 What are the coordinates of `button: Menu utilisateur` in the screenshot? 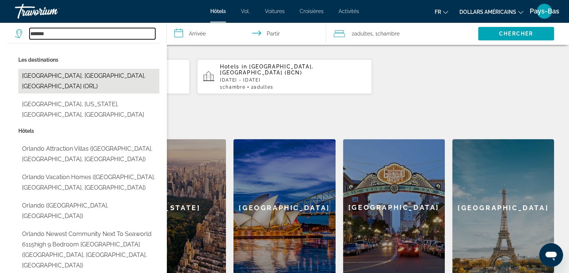 It's located at (544, 11).